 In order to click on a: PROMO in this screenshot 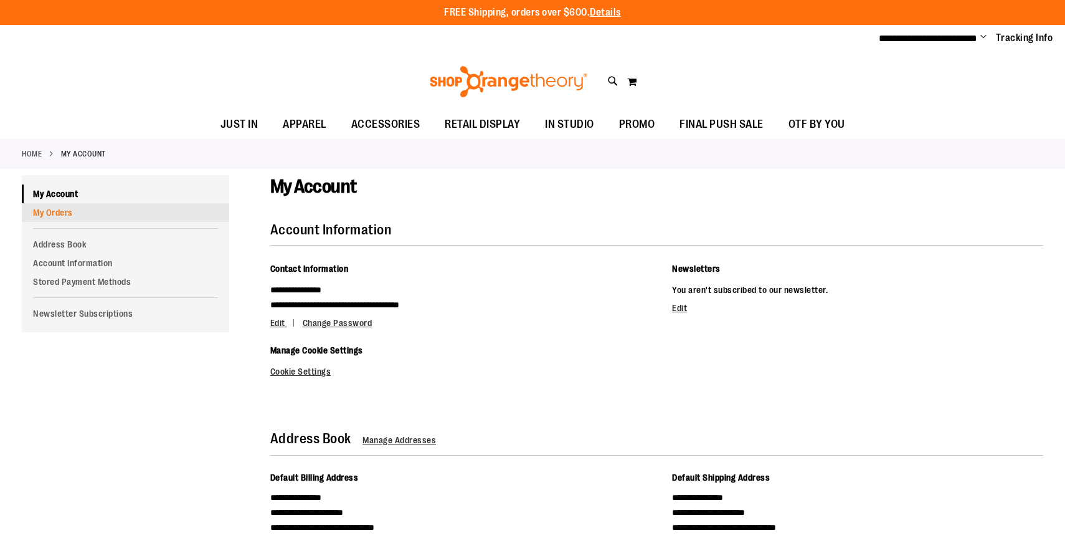, I will do `click(637, 125)`.